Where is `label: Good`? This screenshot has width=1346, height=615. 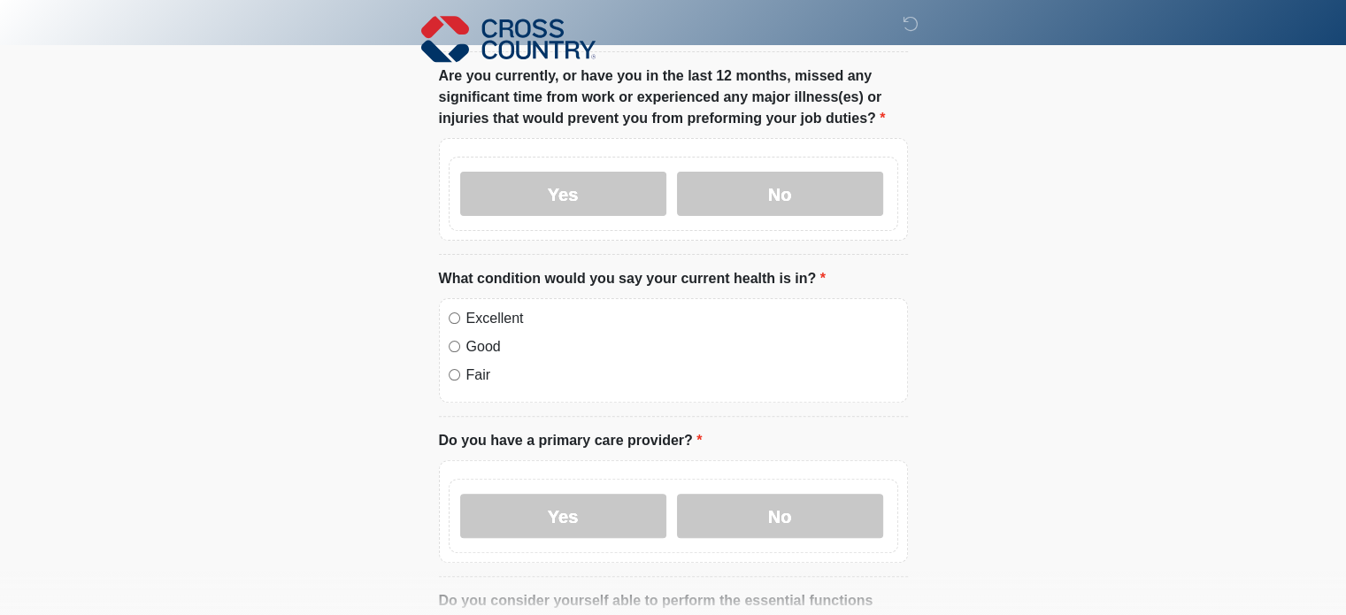
label: Good is located at coordinates (682, 347).